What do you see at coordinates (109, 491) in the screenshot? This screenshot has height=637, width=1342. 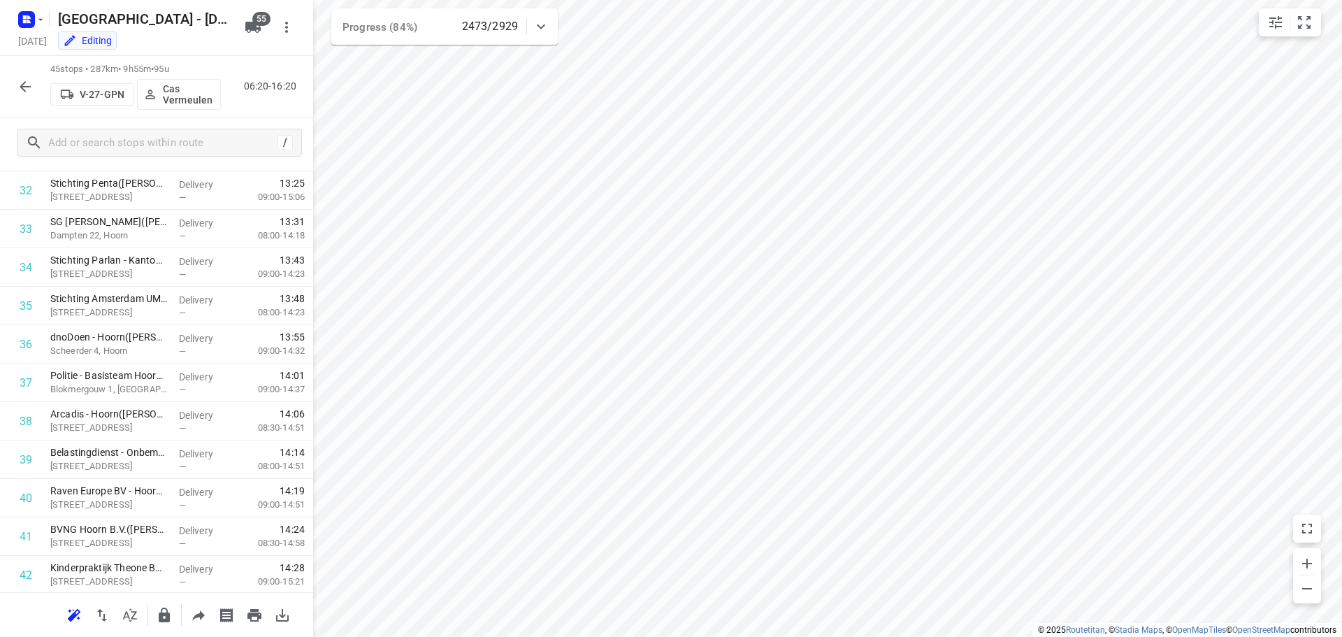 I see `p: Raven Europe BV - Hoorn(Erwin Brant)` at bounding box center [109, 491].